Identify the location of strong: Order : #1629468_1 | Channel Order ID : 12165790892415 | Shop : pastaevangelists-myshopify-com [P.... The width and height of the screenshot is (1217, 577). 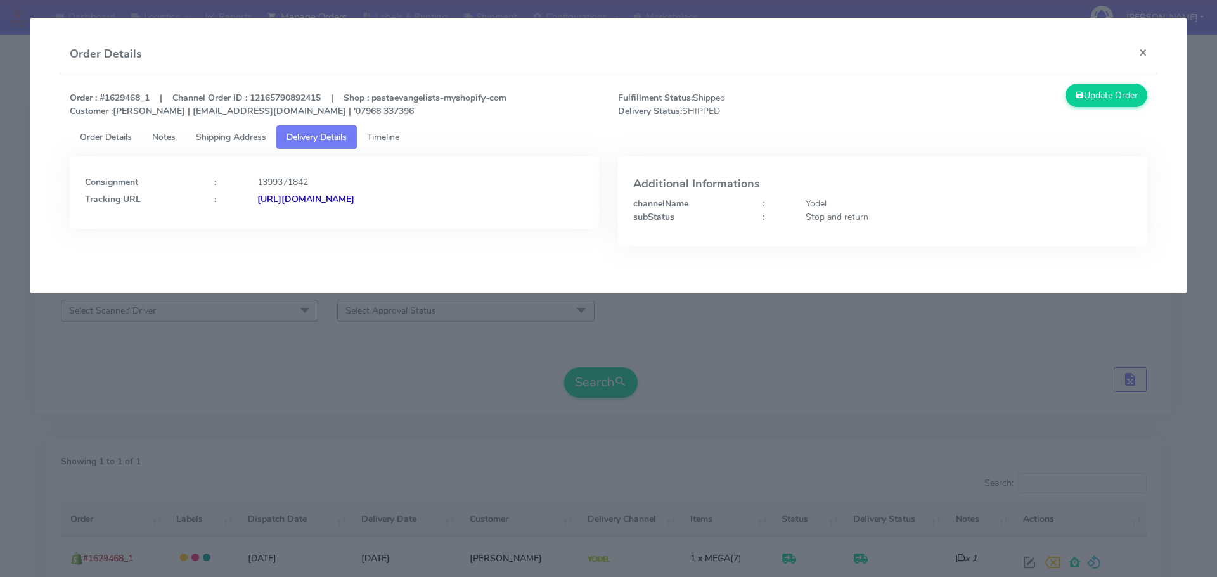
(288, 105).